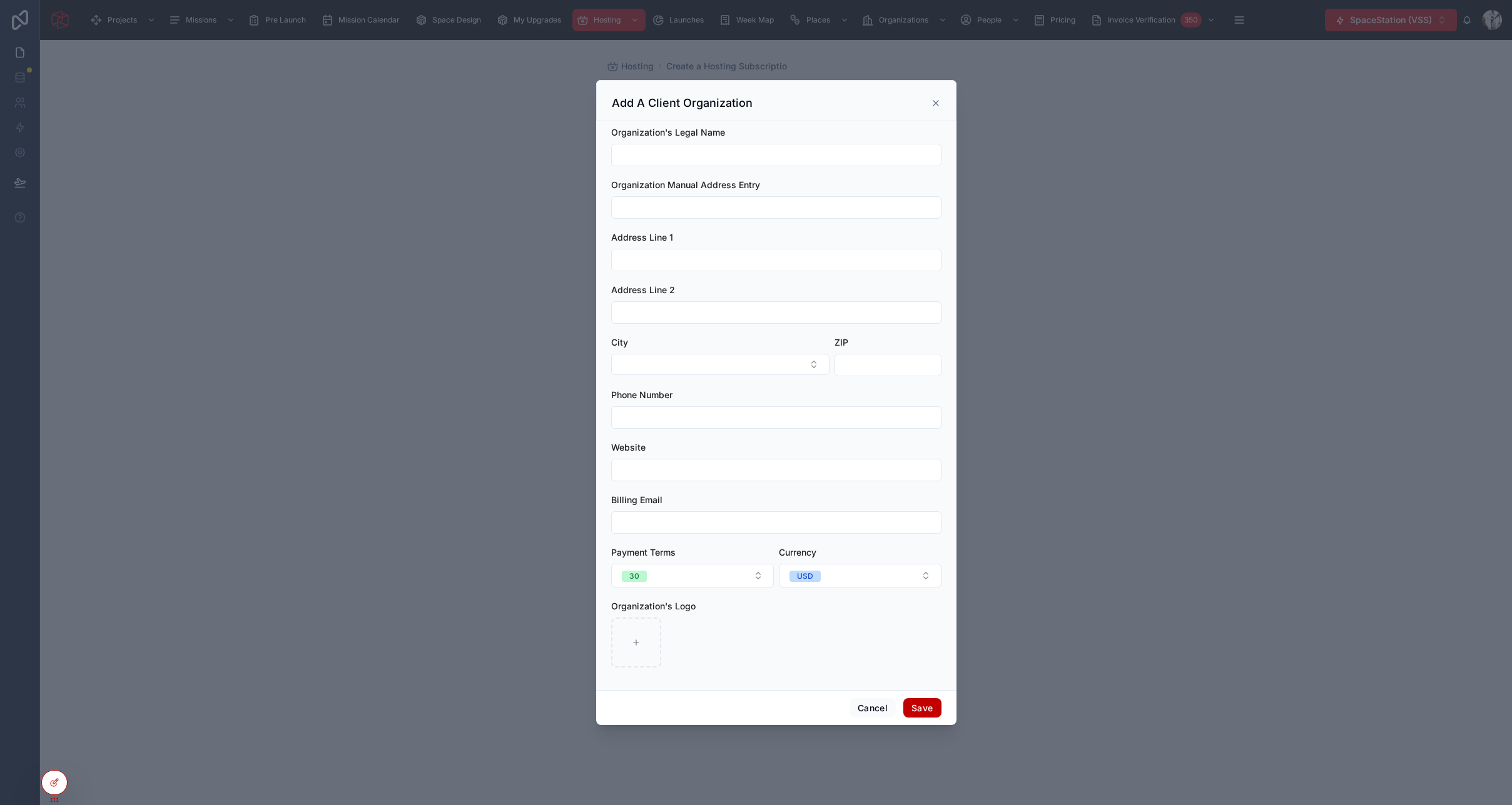  Describe the element at coordinates (619, 342) in the screenshot. I see `span: City` at that location.